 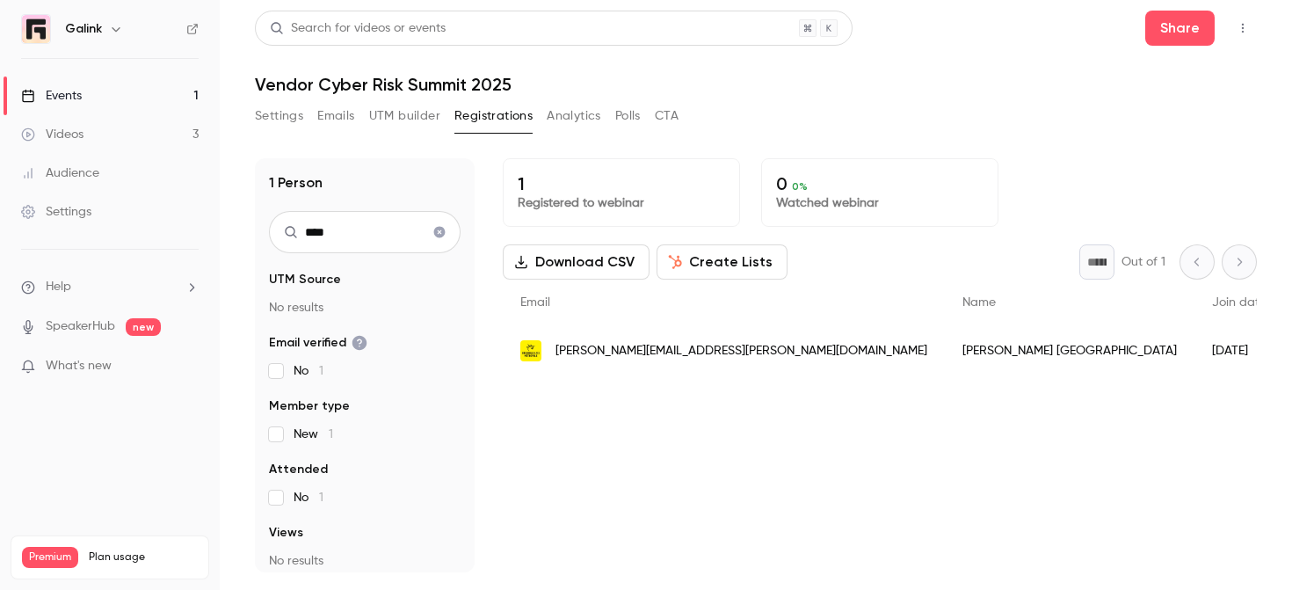 What do you see at coordinates (84, 29) in the screenshot?
I see `h6: Galink` at bounding box center [84, 29].